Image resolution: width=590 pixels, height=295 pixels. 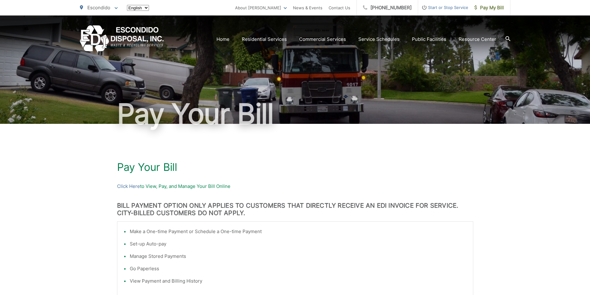 What do you see at coordinates (323, 39) in the screenshot?
I see `a: Commercial Services` at bounding box center [323, 39].